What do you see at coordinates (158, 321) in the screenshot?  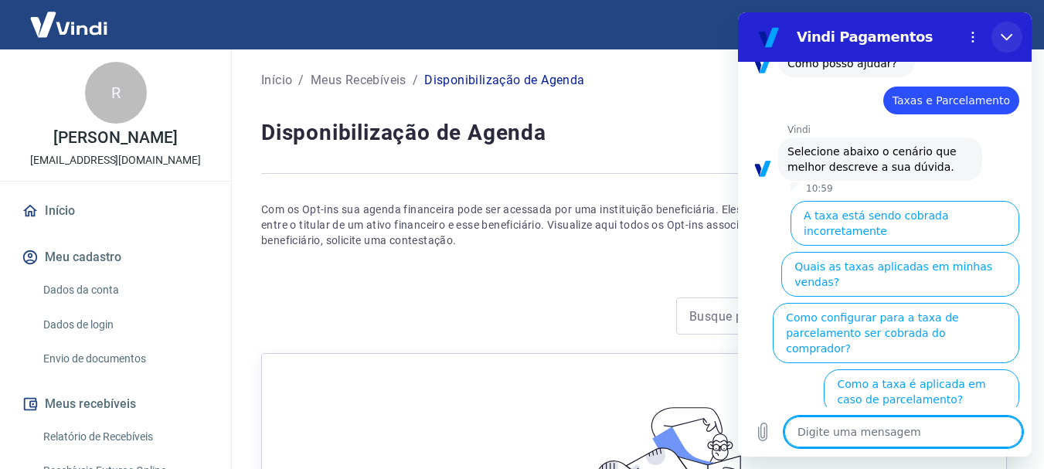 I see `button: Como configurar para a taxa de parcelamento ser cobrada do comprador?` at bounding box center [158, 321].